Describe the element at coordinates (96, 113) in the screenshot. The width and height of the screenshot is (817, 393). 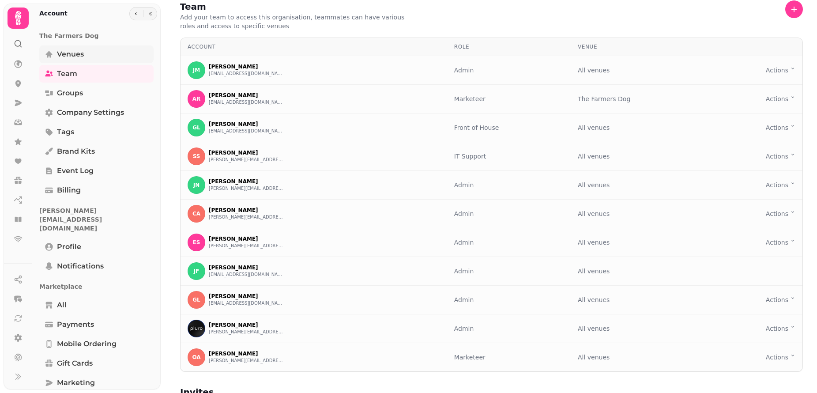
I see `a: Company settings` at that location.